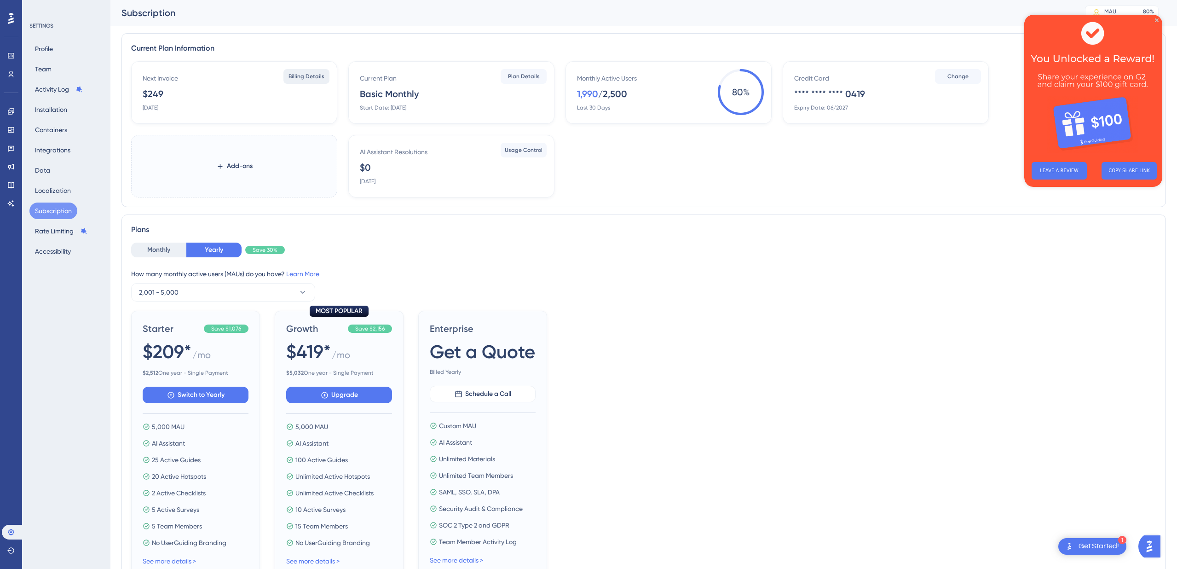  Describe the element at coordinates (821, 108) in the screenshot. I see `div: Expiry Date: 06/2027` at that location.